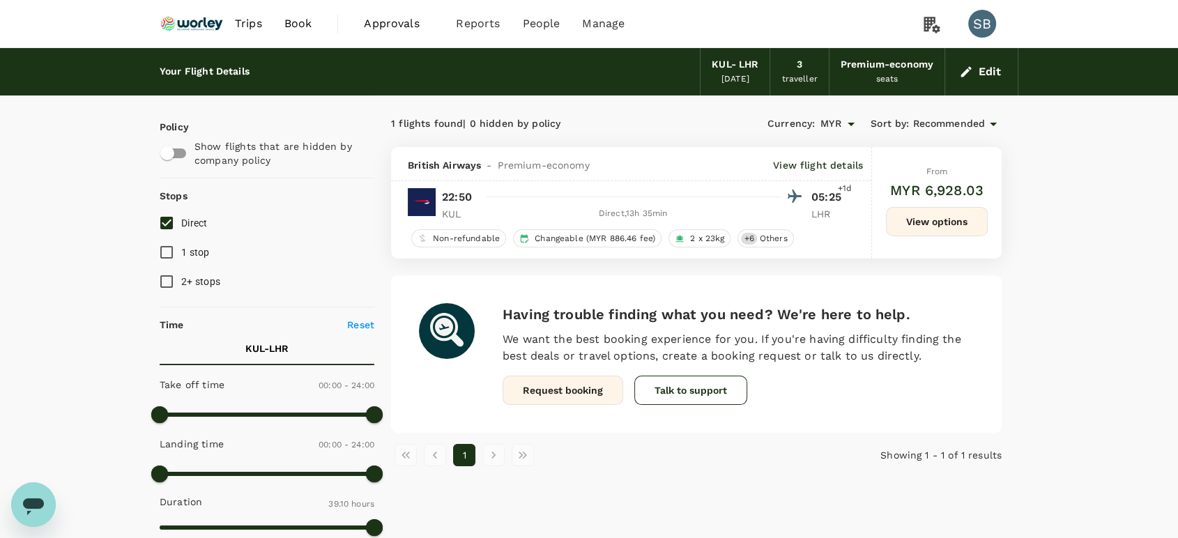 The image size is (1178, 538). What do you see at coordinates (192, 385) in the screenshot?
I see `p: Take off time` at bounding box center [192, 385].